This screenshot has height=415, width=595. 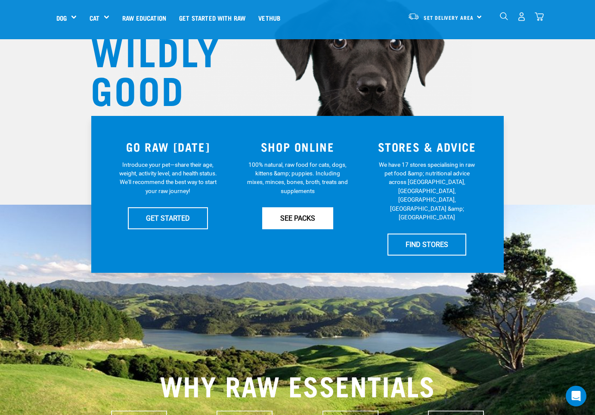 I want to click on h1: WILDLY GOOD NUTRITION, so click(x=177, y=88).